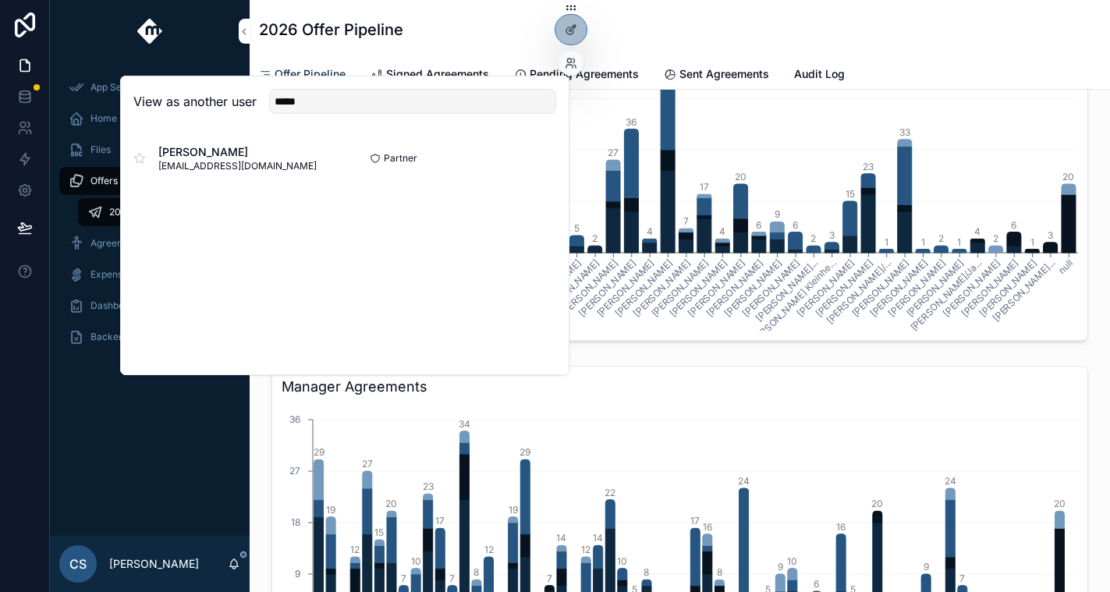 The height and width of the screenshot is (592, 1110). What do you see at coordinates (430, 76) in the screenshot?
I see `a: Signed Agreements` at bounding box center [430, 76].